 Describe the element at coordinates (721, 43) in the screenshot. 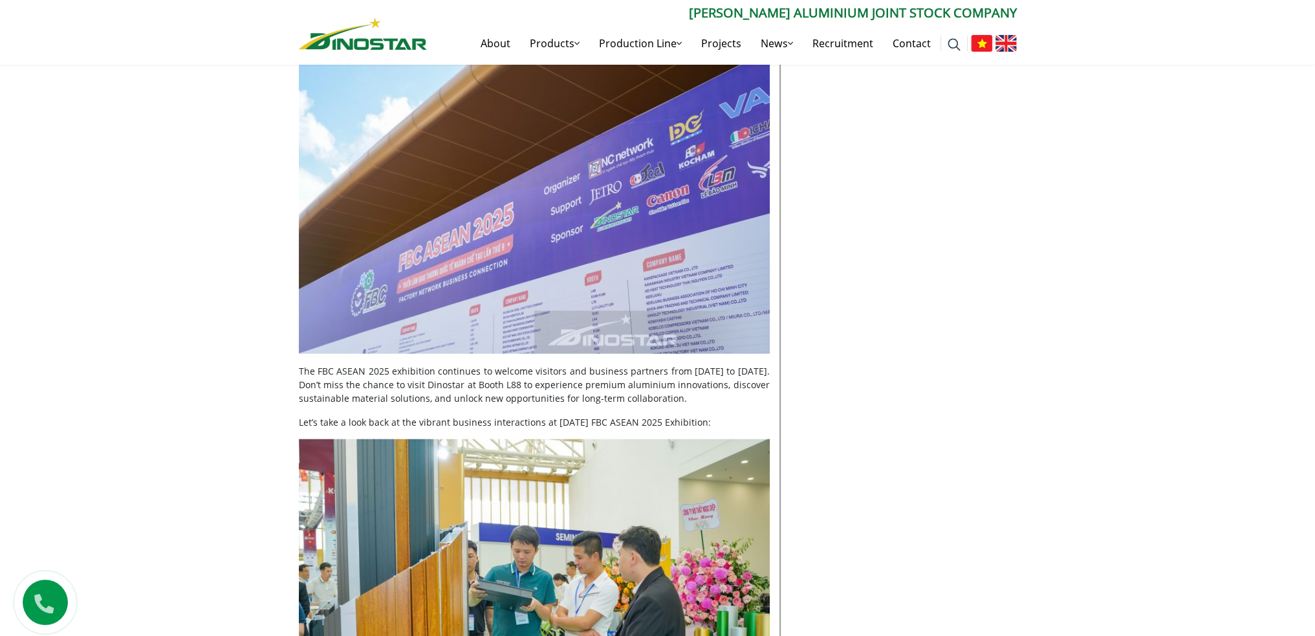

I see `a: Projects` at that location.